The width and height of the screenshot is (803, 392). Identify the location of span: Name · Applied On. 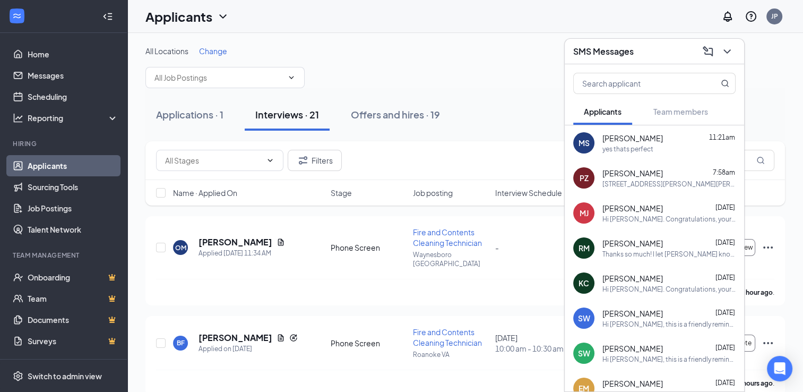
(205, 193).